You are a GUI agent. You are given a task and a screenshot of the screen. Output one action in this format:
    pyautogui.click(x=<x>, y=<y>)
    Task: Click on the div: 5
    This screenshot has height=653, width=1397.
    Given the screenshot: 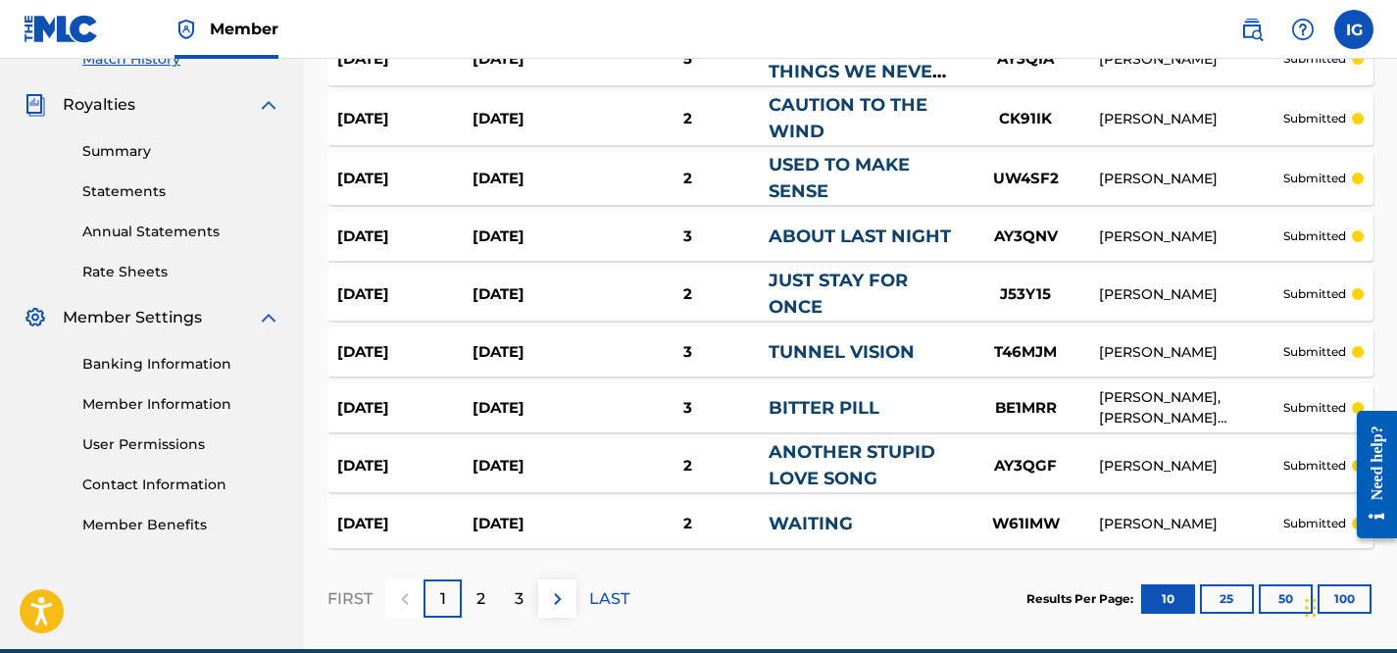 What is the action you would take?
    pyautogui.click(x=687, y=59)
    